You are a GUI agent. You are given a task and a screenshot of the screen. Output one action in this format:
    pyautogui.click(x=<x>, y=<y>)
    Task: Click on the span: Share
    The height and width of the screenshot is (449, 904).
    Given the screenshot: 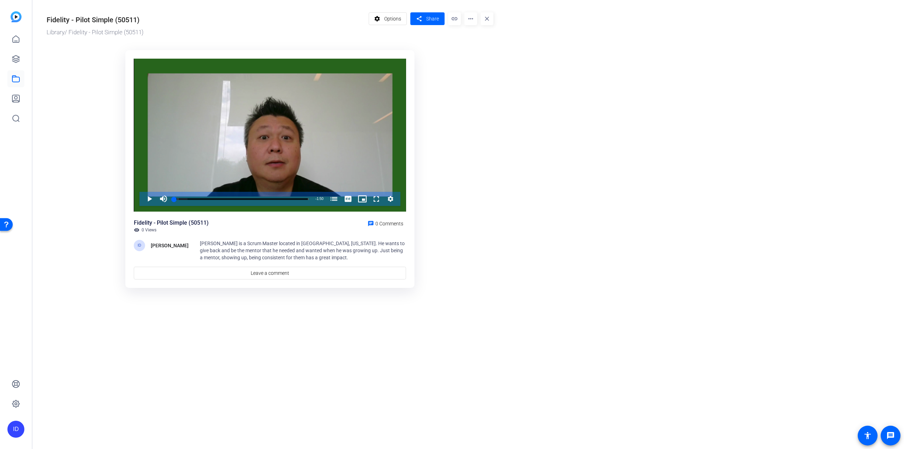 What is the action you would take?
    pyautogui.click(x=433, y=19)
    